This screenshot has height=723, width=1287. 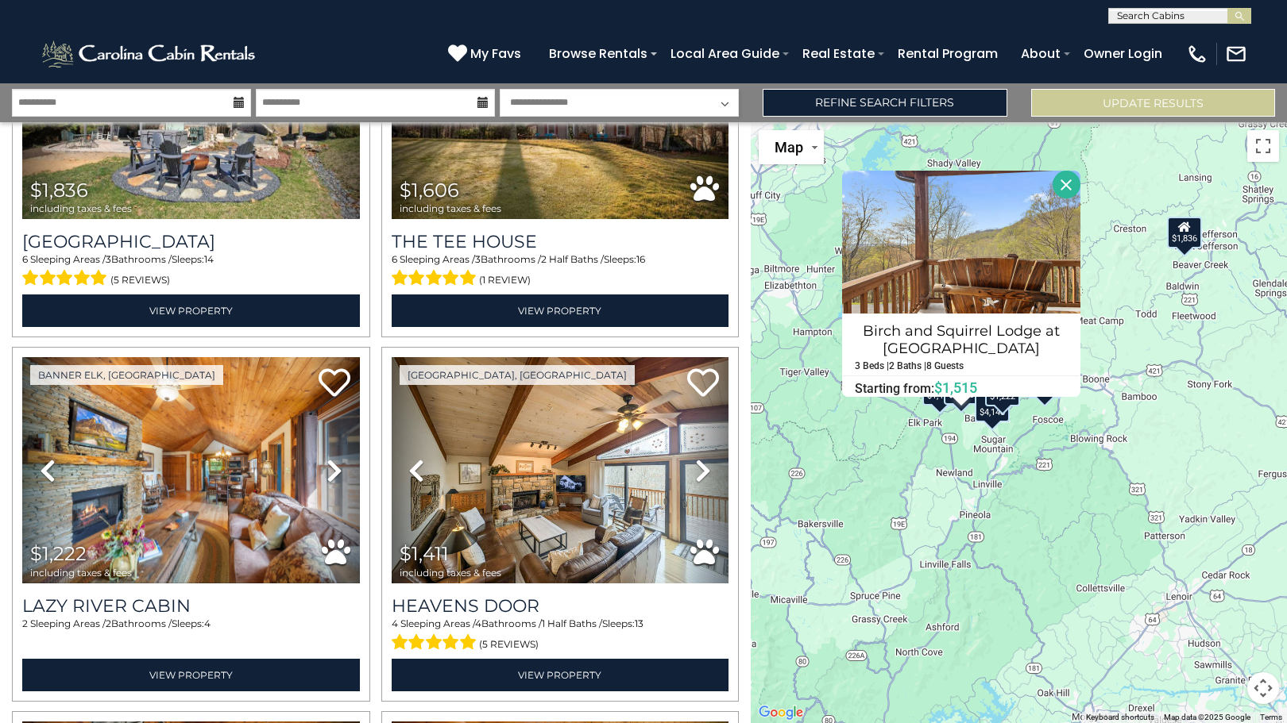 I want to click on img: Google, so click(x=781, y=713).